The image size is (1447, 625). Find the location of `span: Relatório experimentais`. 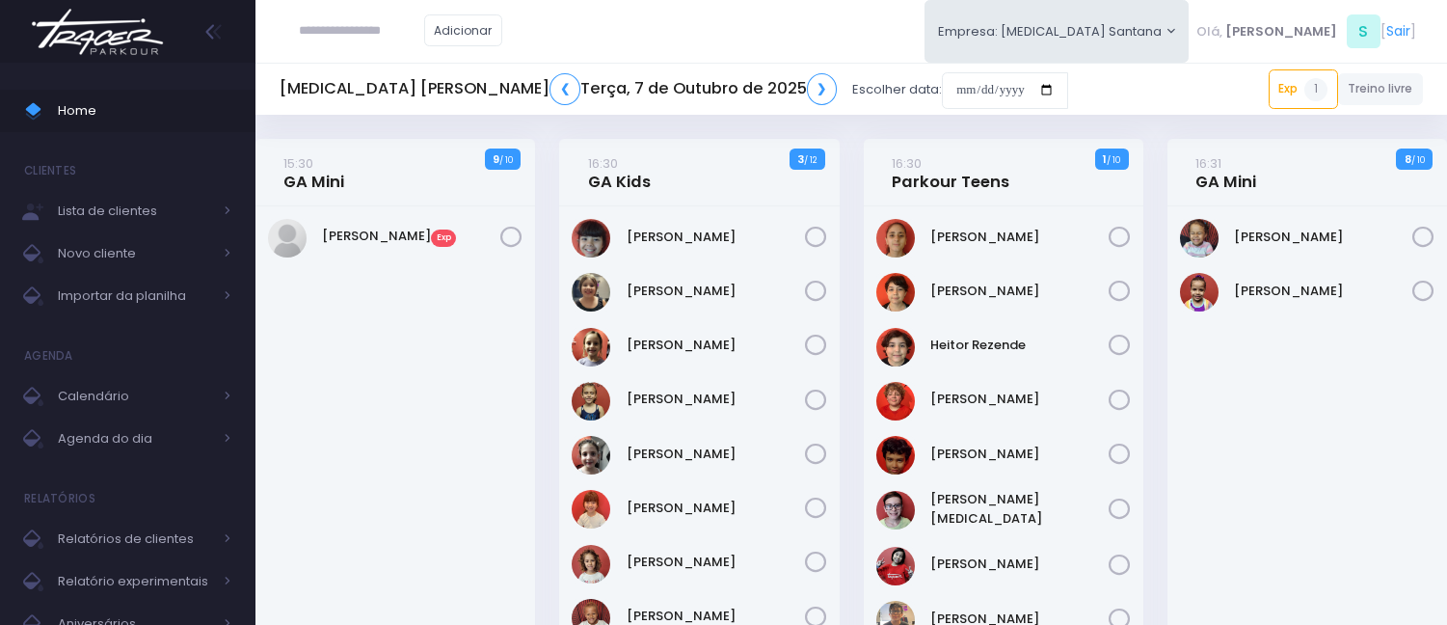

span: Relatório experimentais is located at coordinates (135, 581).